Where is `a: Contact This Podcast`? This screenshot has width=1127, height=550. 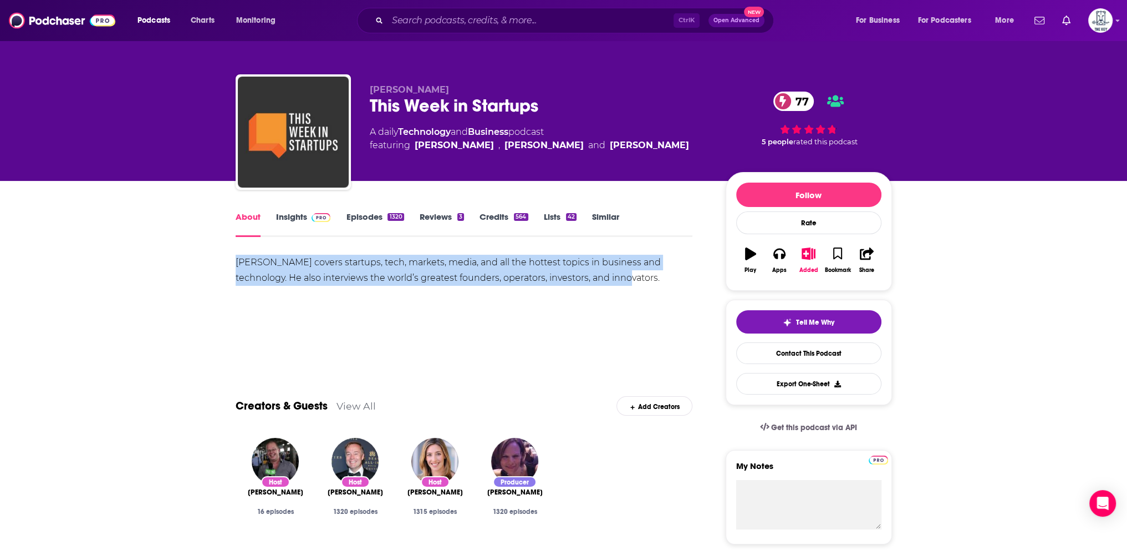 a: Contact This Podcast is located at coordinates (809, 353).